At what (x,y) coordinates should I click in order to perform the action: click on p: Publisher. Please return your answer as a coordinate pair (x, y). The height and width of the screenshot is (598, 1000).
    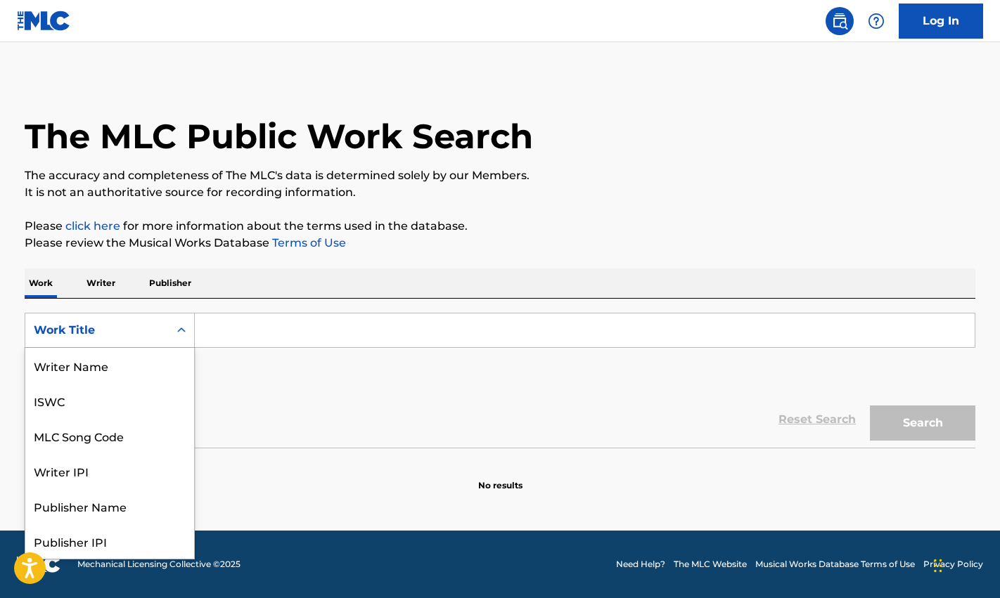
    Looking at the image, I should click on (170, 283).